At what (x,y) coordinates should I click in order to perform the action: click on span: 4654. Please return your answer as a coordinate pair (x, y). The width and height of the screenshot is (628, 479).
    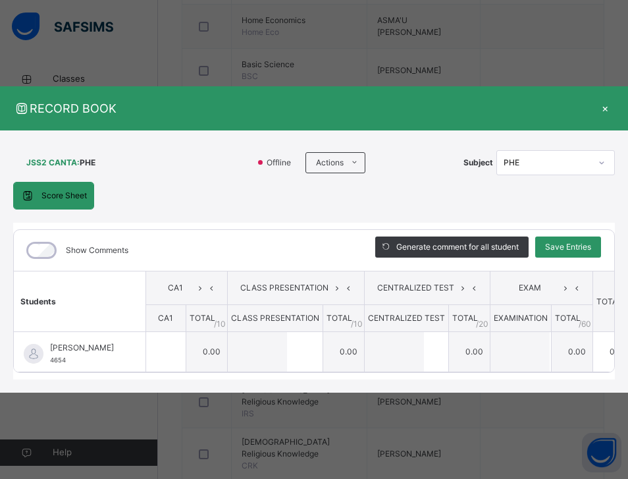
    Looking at the image, I should click on (58, 360).